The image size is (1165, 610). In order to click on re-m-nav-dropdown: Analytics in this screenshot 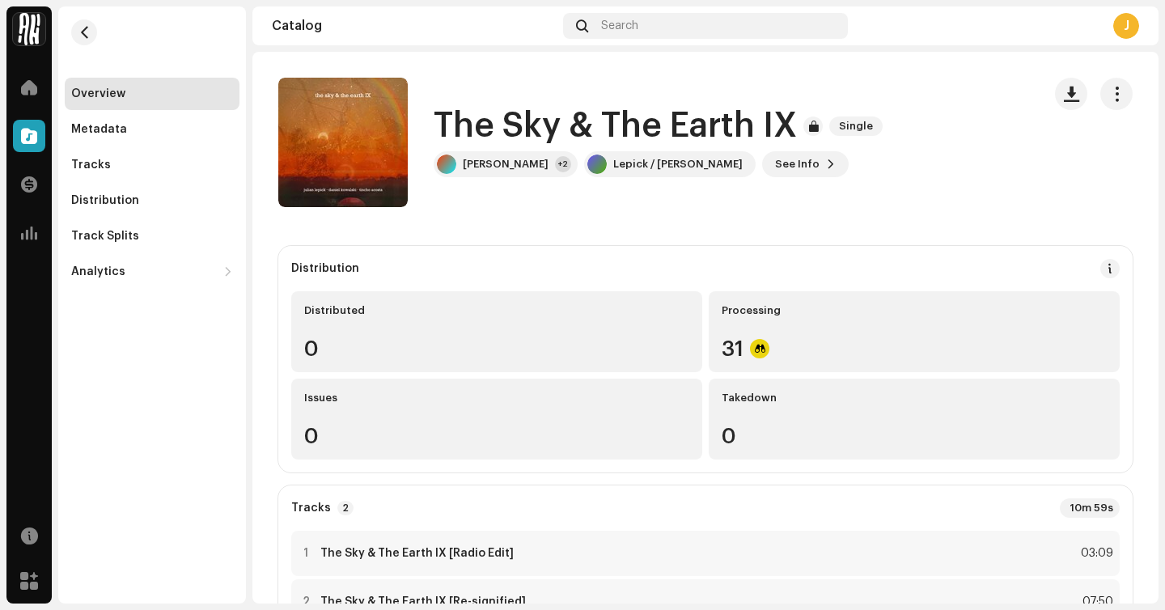, I will do `click(152, 272)`.